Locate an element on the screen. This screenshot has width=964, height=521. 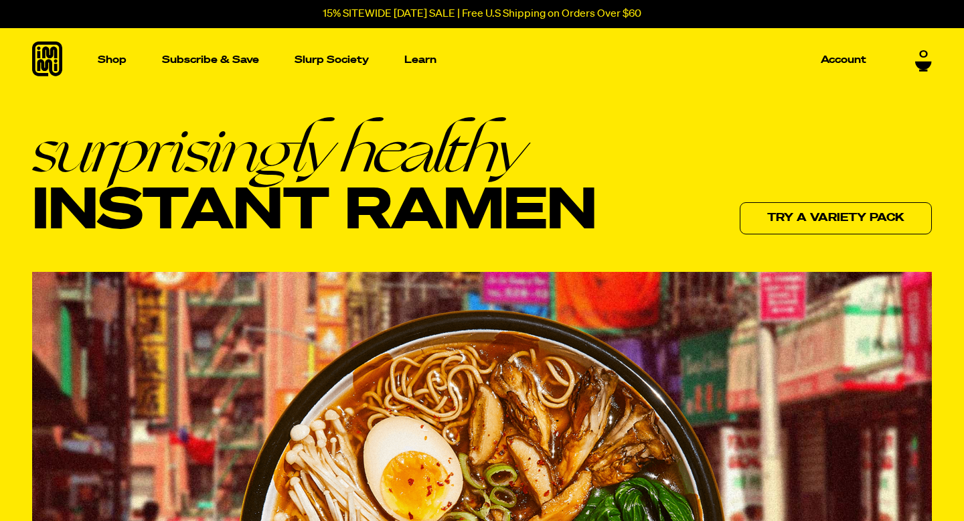
p: Shop is located at coordinates (112, 60).